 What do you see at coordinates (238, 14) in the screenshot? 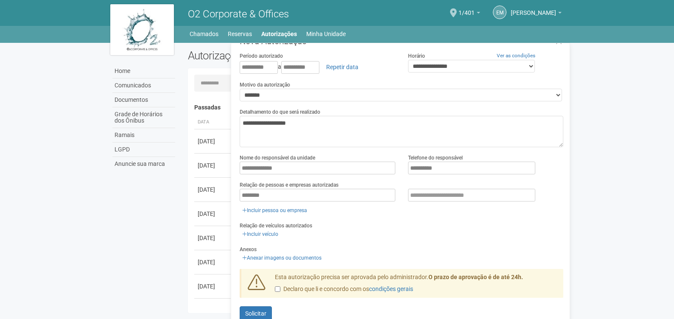
I see `span: O2 Corporate & Offices` at bounding box center [238, 14].